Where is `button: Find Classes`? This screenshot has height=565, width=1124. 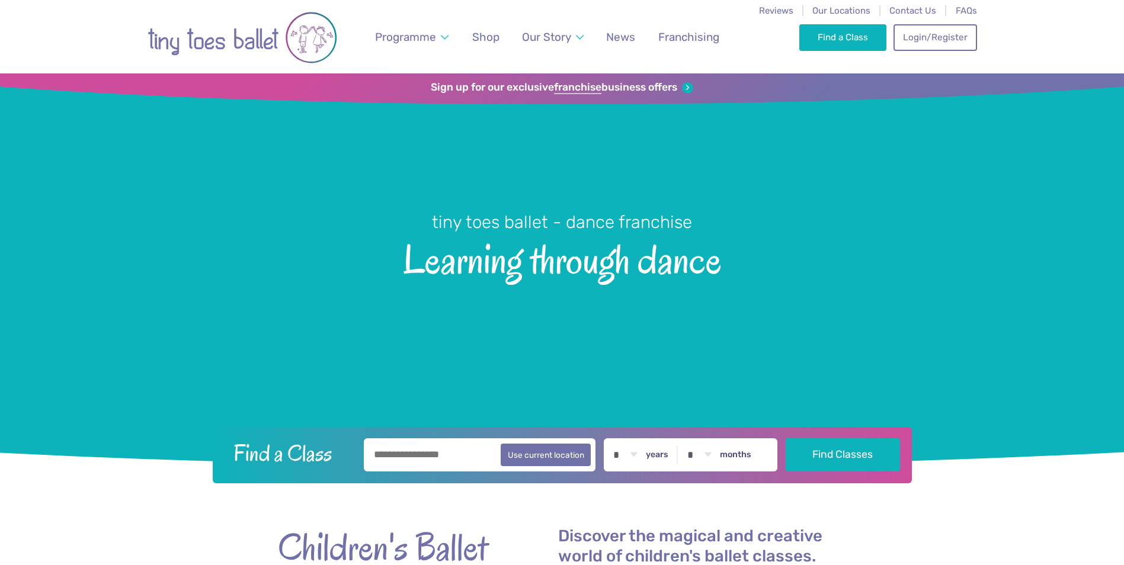
button: Find Classes is located at coordinates (843, 455).